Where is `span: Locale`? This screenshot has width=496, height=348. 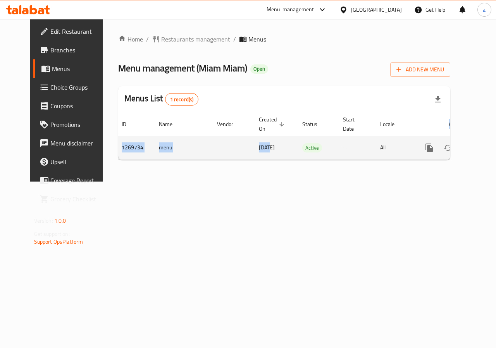 span: Locale is located at coordinates (392, 124).